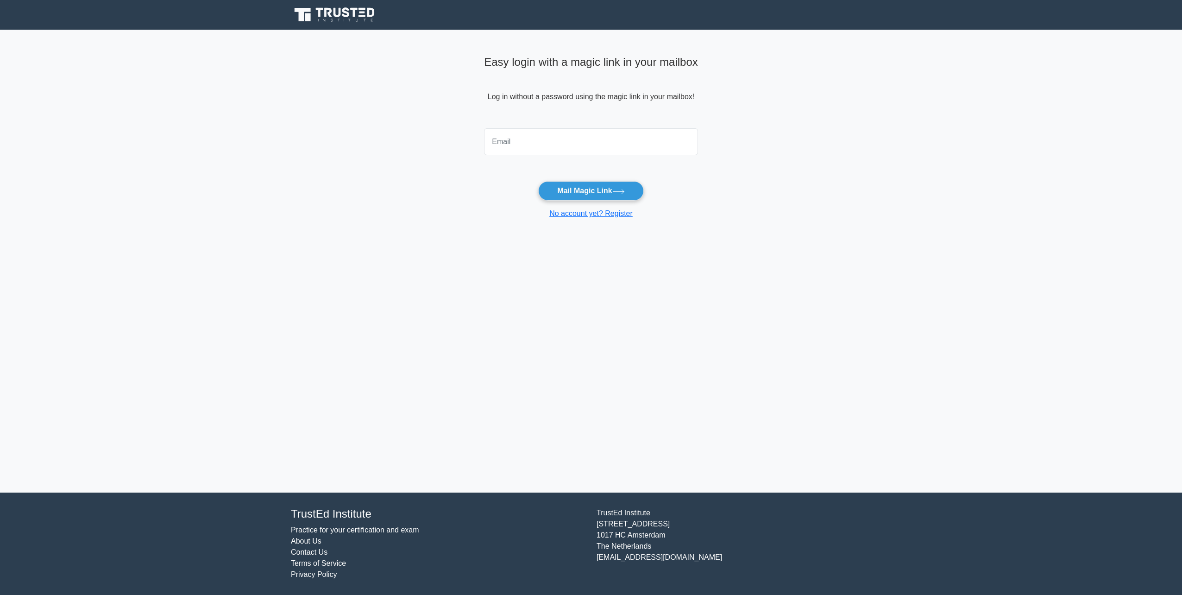  I want to click on a: Contact Us, so click(309, 551).